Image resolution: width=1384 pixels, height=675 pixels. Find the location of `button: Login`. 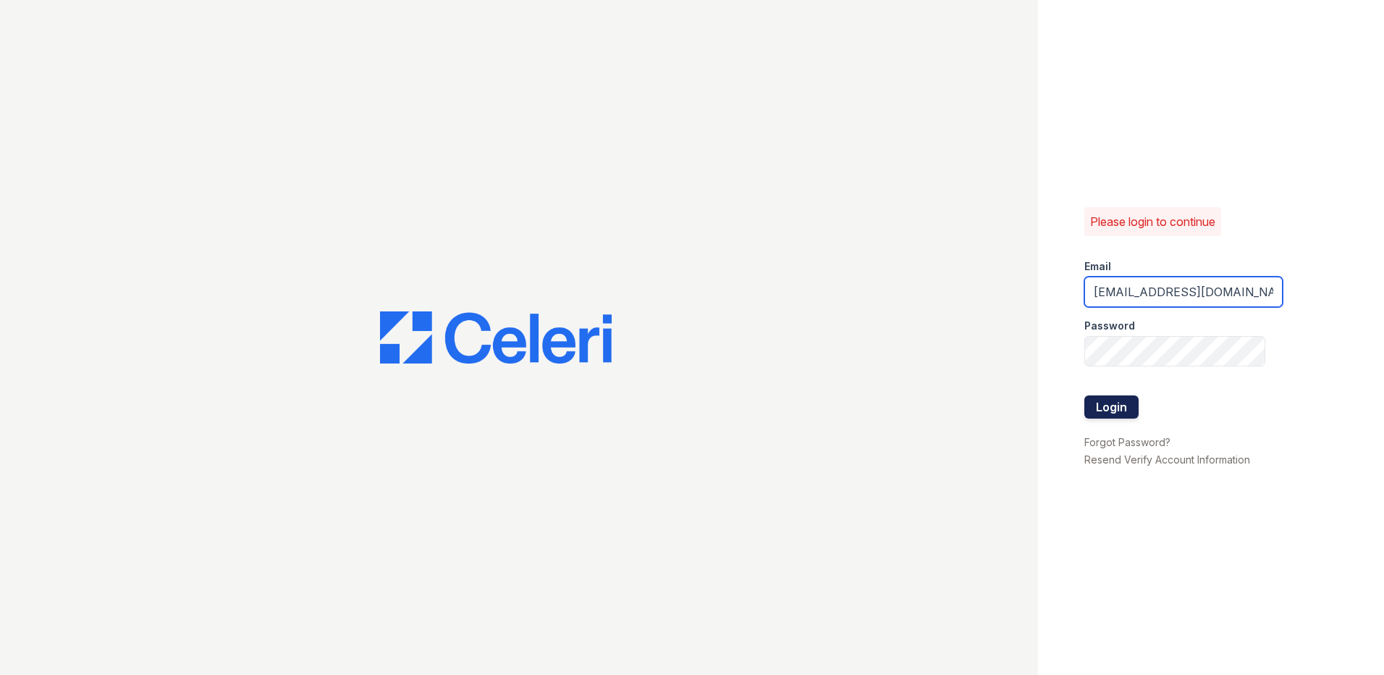

button: Login is located at coordinates (1111, 407).